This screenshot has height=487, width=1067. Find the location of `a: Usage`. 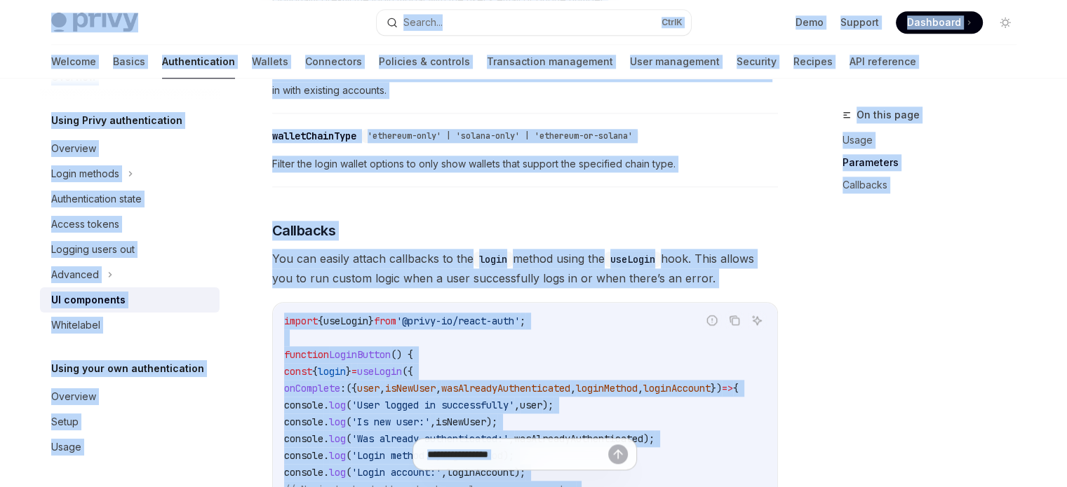

a: Usage is located at coordinates (130, 447).